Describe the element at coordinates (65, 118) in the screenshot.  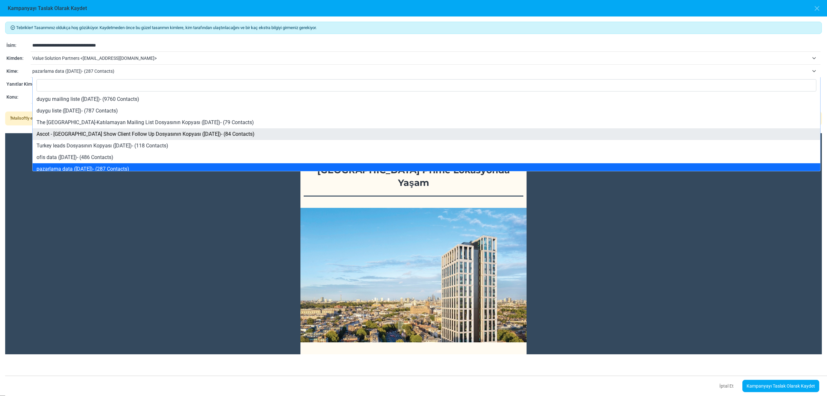
I see `div: Mailsoftly e-postanızı aşağıda göründüğü gibi gönderecektir.` at that location.